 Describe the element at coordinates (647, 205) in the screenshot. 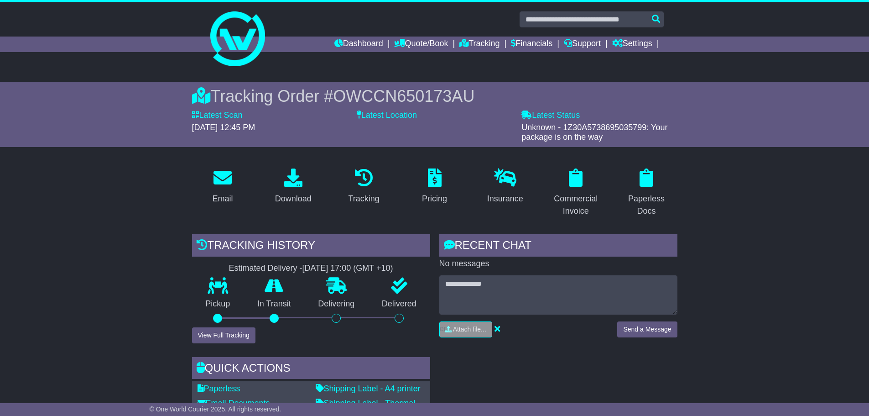

I see `div: Paperless Docs` at that location.